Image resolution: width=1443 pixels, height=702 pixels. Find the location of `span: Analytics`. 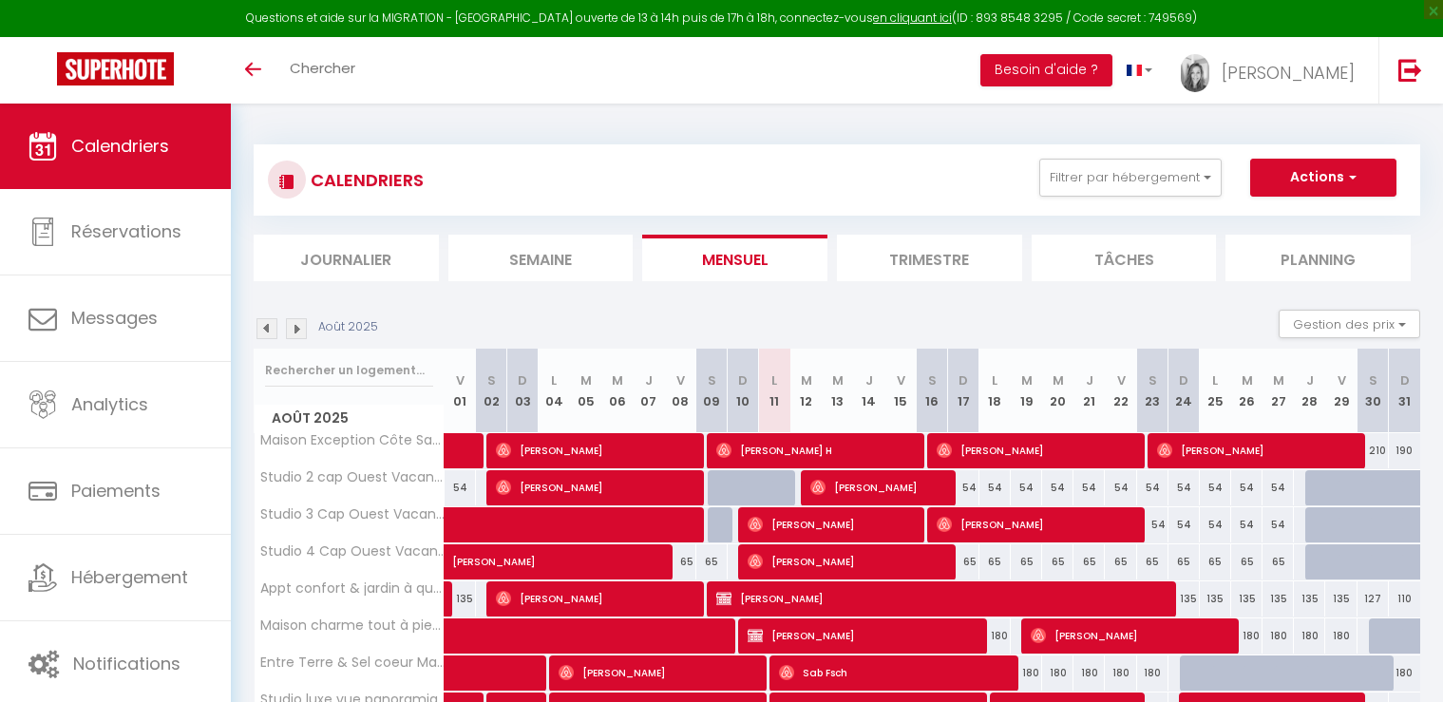

span: Analytics is located at coordinates (109, 404).